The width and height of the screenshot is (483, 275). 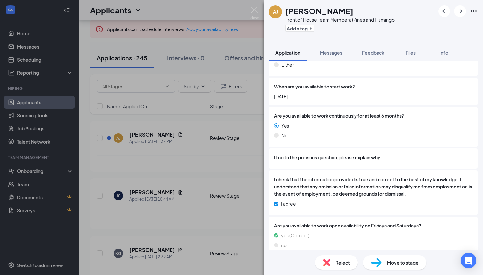 I want to click on div: Front of House Team Member at Pines and Flamingo, so click(x=339, y=20).